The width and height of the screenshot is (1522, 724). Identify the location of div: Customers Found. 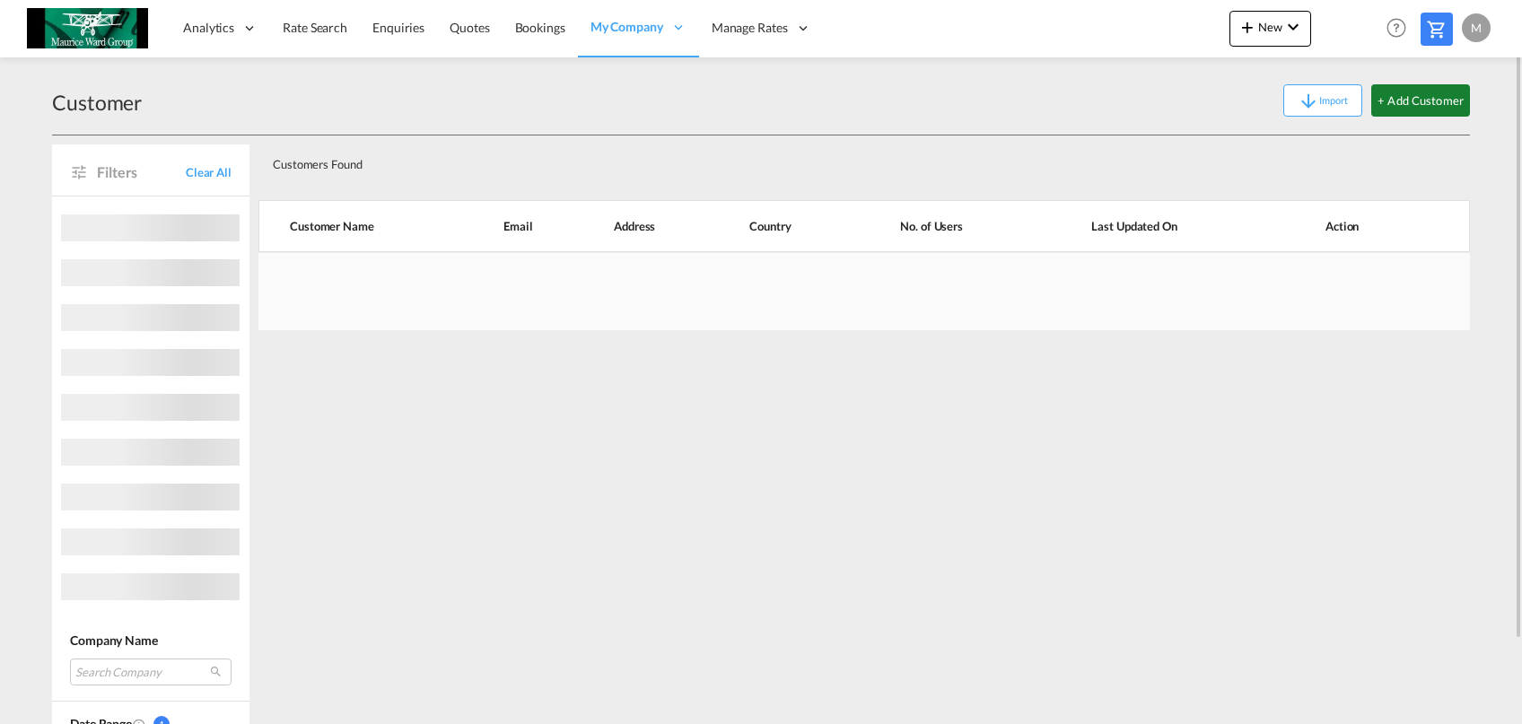
(804, 161).